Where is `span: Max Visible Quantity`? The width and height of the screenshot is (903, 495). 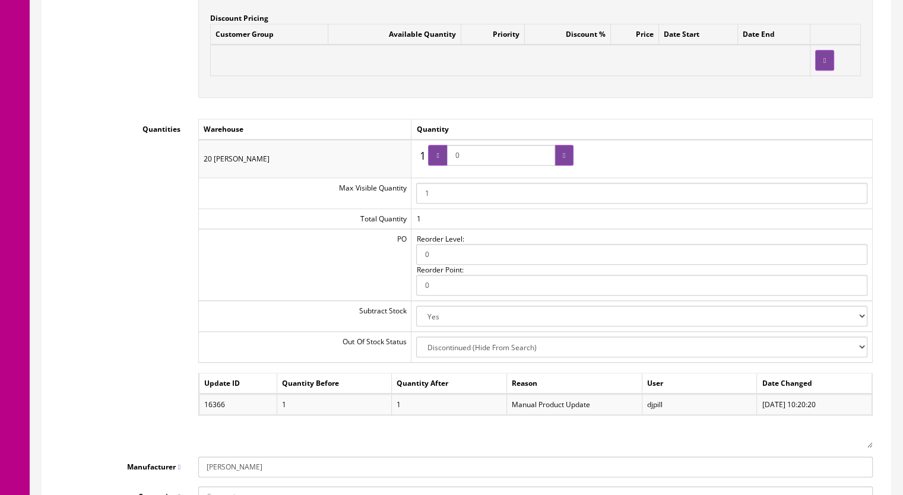
span: Max Visible Quantity is located at coordinates (372, 188).